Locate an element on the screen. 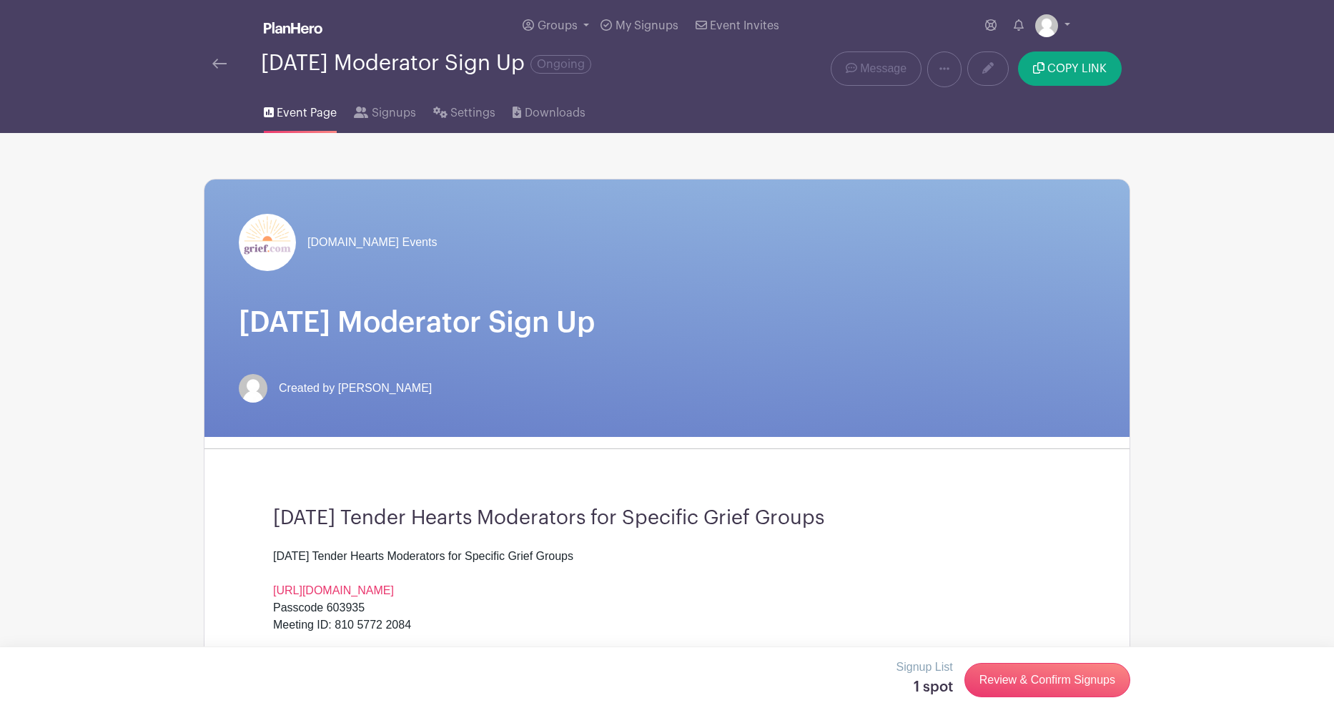  a: Event Page is located at coordinates (300, 110).